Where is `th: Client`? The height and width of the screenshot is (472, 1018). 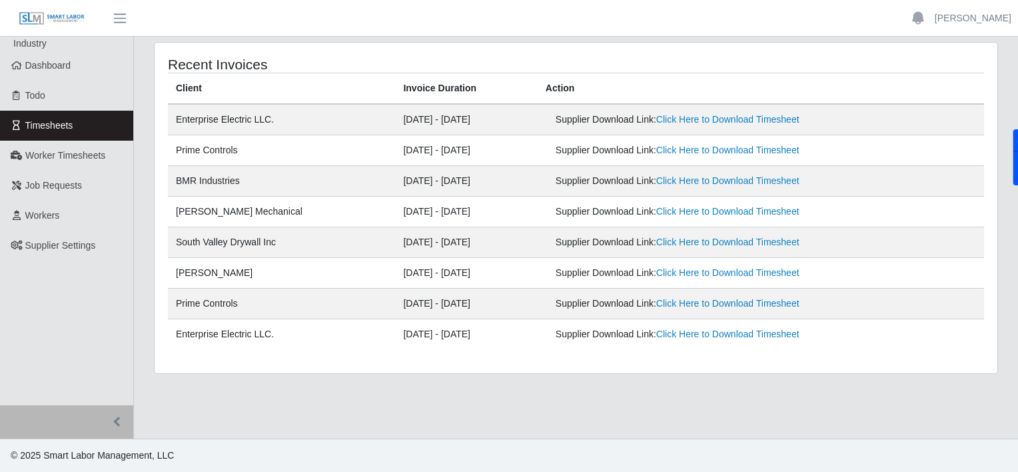 th: Client is located at coordinates (281, 89).